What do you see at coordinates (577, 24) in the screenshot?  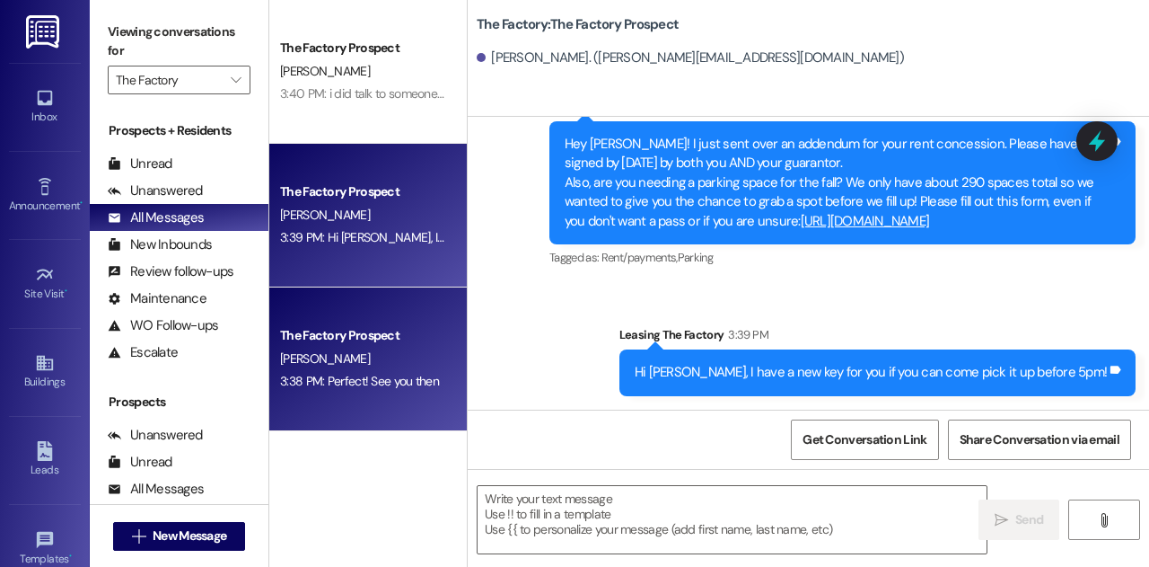 I see `b: The Factory: The Factory Prospect` at bounding box center [577, 24].